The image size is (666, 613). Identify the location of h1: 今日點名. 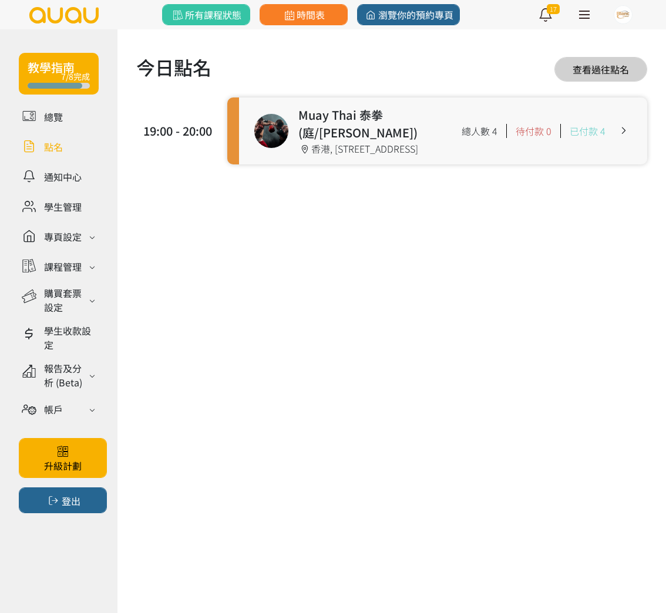
(174, 67).